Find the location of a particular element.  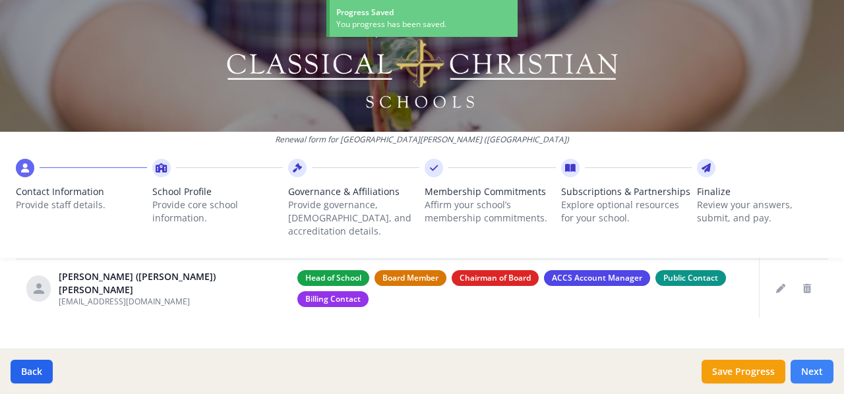

span: Governance & Affiliations is located at coordinates (353, 192).